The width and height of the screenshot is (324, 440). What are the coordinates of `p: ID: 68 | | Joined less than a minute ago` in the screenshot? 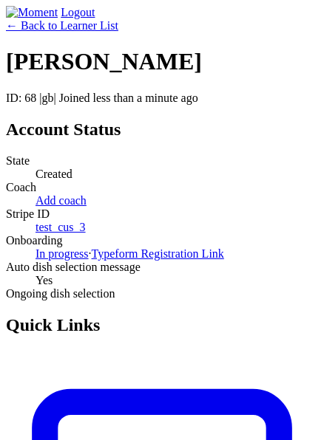 It's located at (162, 98).